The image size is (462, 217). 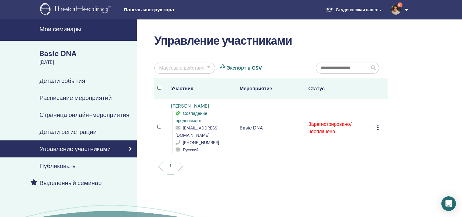 I want to click on a: Студенческая панель, so click(x=353, y=10).